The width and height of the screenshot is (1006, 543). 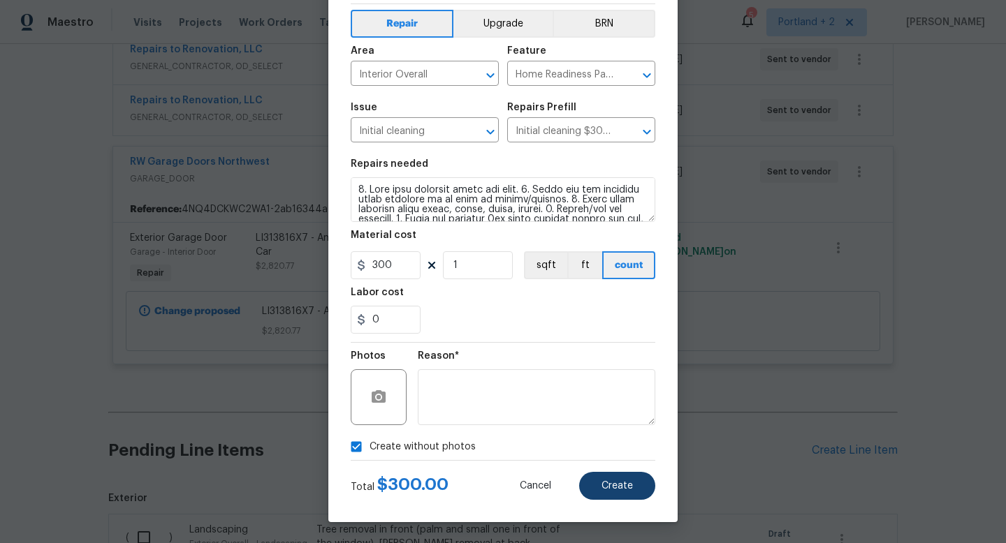 What do you see at coordinates (535, 486) in the screenshot?
I see `button: Cancel` at bounding box center [535, 486].